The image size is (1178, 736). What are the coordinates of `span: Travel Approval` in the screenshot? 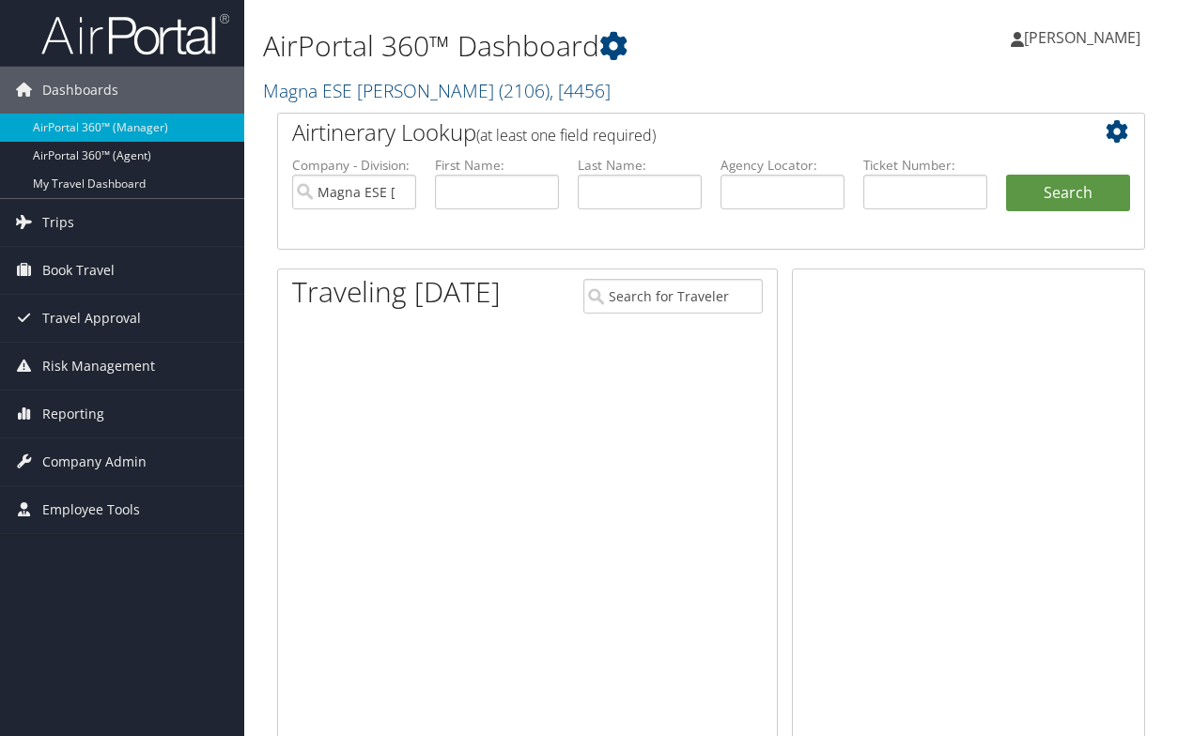 It's located at (91, 318).